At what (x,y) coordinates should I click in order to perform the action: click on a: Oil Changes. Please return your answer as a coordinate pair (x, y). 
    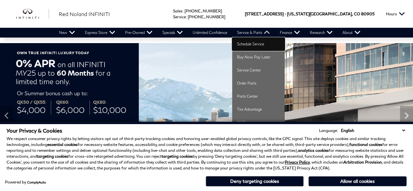
    Looking at the image, I should click on (259, 123).